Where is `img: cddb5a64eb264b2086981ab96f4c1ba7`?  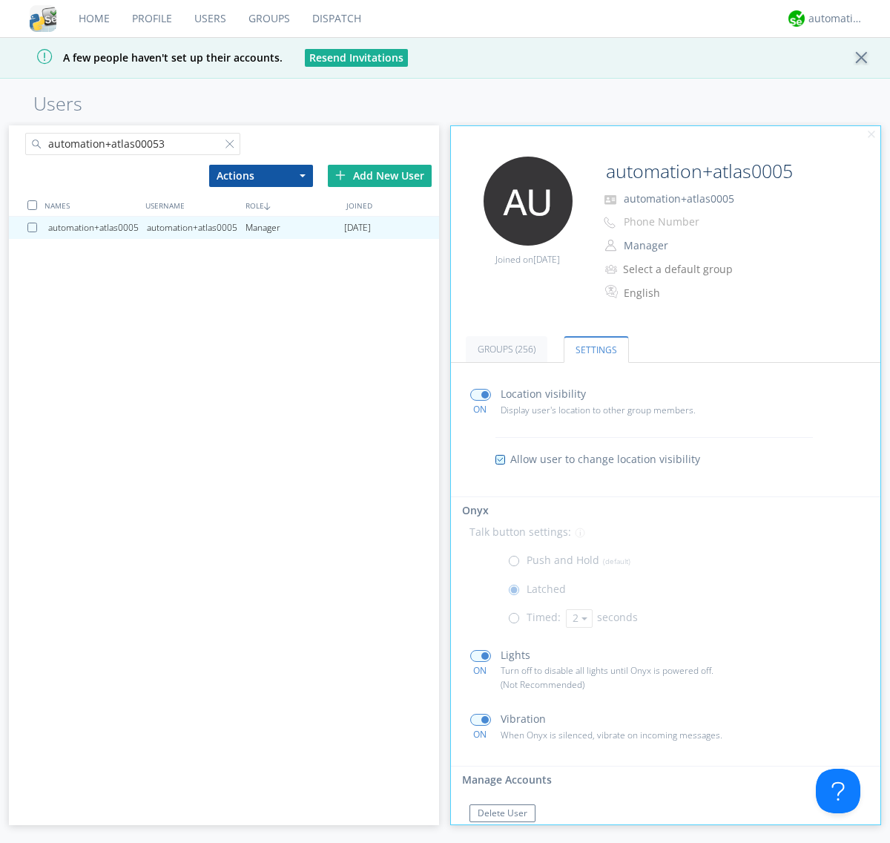
img: cddb5a64eb264b2086981ab96f4c1ba7 is located at coordinates (43, 19).